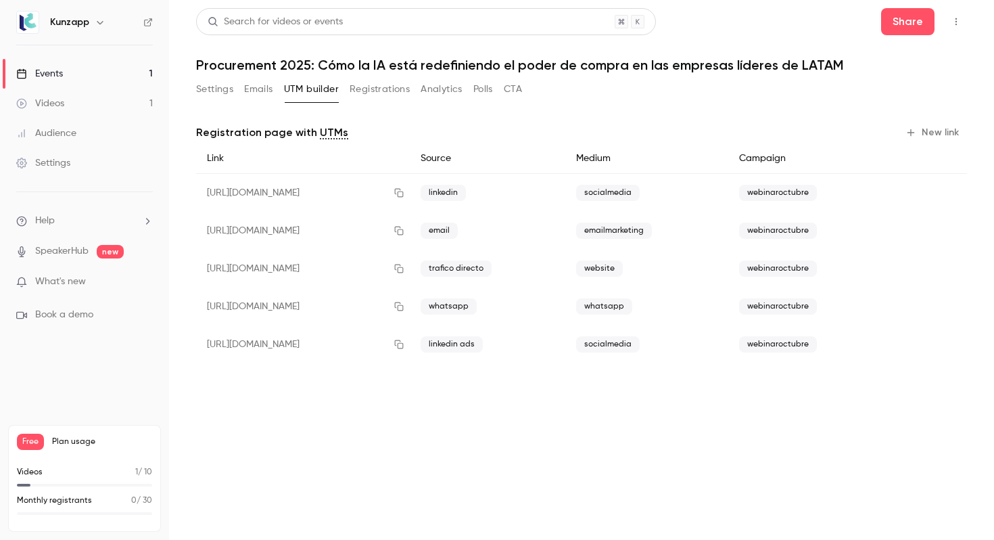 The width and height of the screenshot is (994, 540). Describe the element at coordinates (141, 500) in the screenshot. I see `p: / 30` at that location.